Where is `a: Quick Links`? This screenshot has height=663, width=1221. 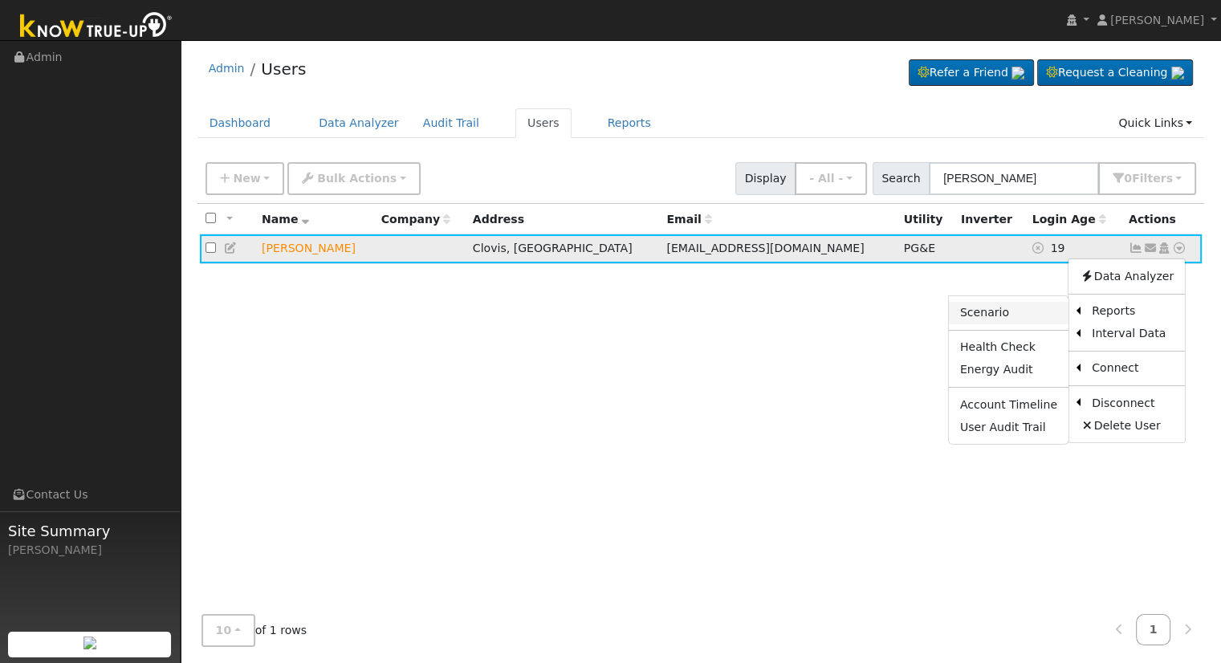
a: Quick Links is located at coordinates (1155, 123).